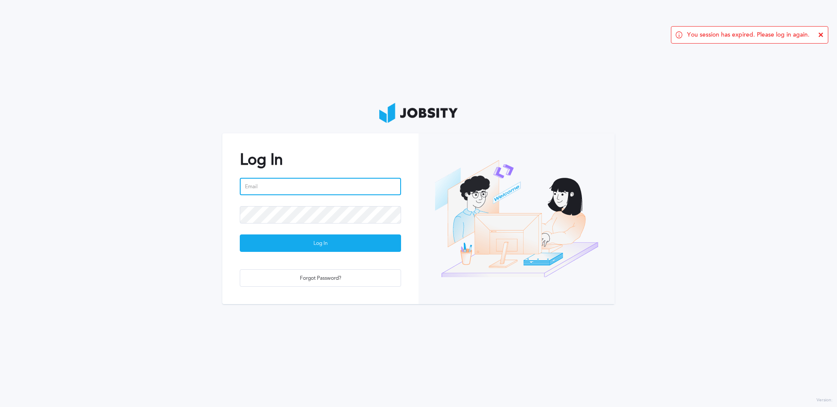  What do you see at coordinates (320, 244) in the screenshot?
I see `div: Log In` at bounding box center [320, 244].